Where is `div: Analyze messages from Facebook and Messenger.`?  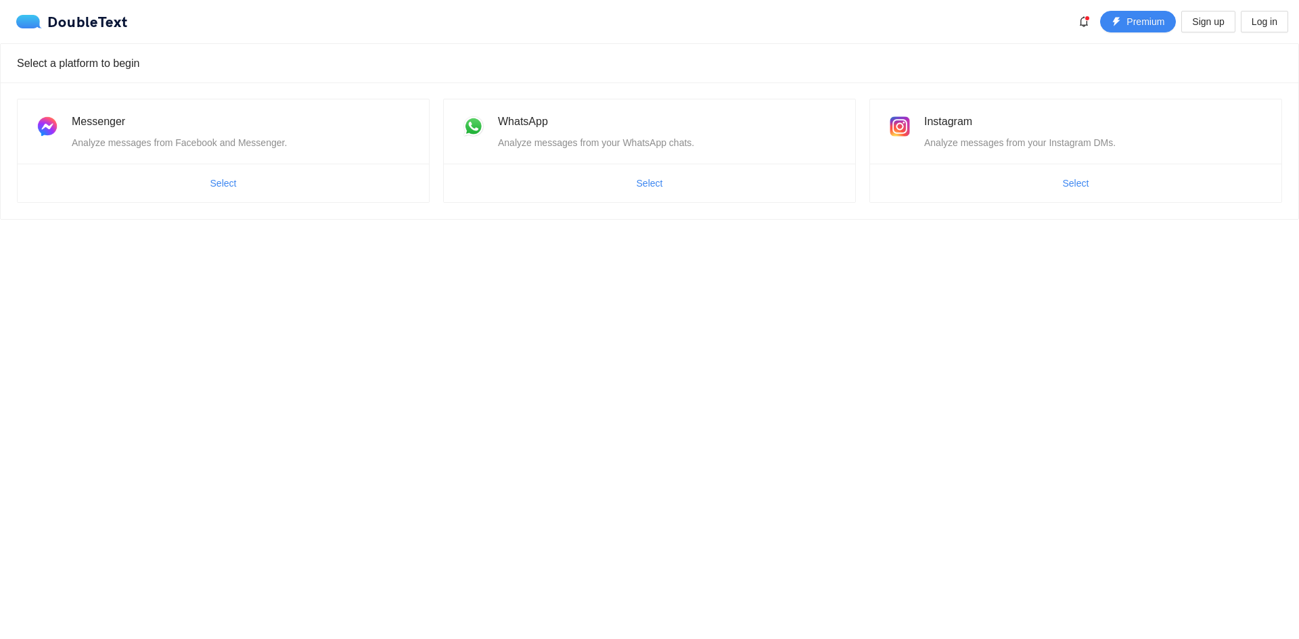 div: Analyze messages from Facebook and Messenger. is located at coordinates (242, 143).